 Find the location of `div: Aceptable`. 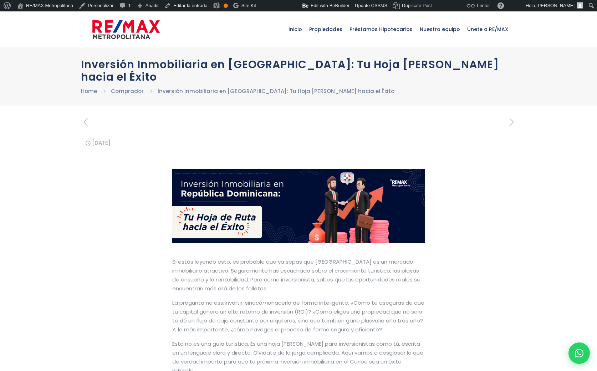

div: Aceptable is located at coordinates (226, 6).